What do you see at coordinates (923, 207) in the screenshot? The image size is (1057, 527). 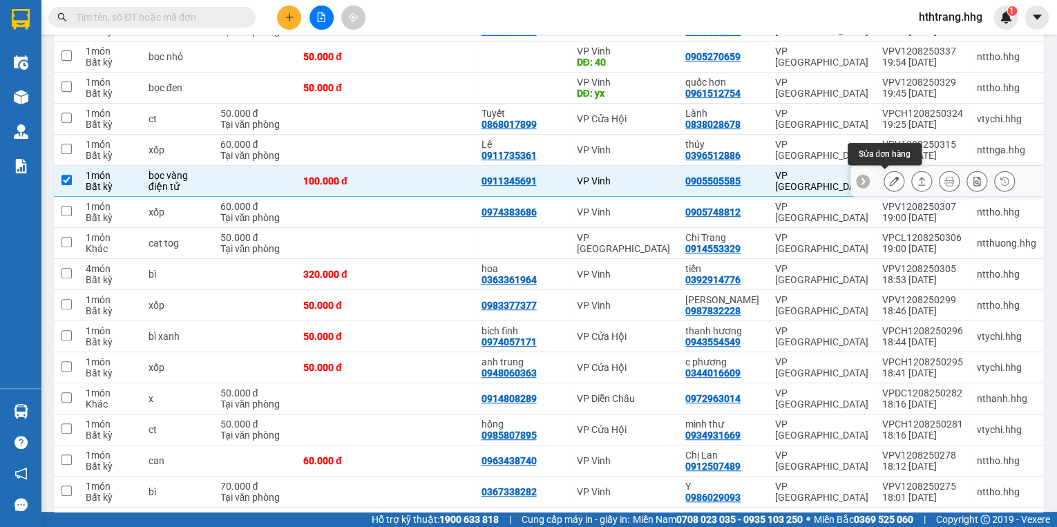 I see `div: VPV1208250307` at bounding box center [923, 207].